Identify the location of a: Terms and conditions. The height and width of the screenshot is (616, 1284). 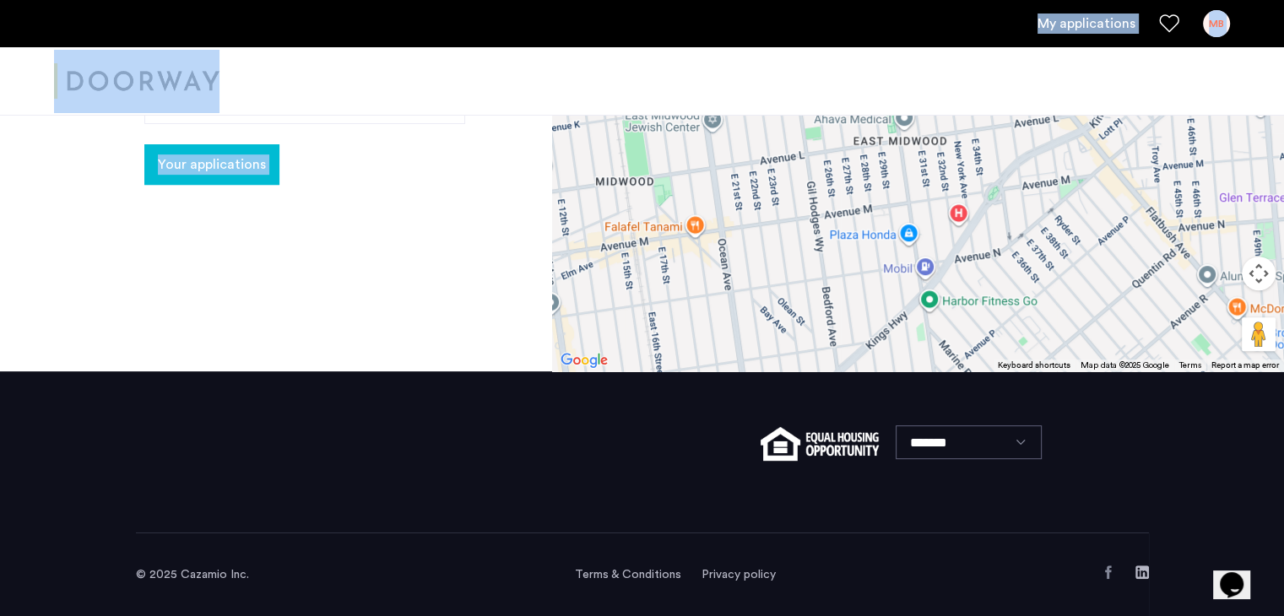
(628, 575).